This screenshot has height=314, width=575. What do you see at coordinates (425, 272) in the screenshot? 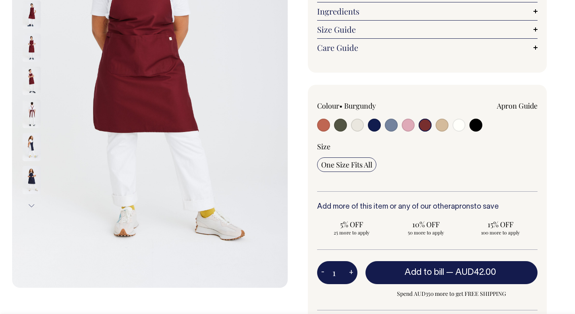
I see `span: Add to bill` at bounding box center [425, 272].